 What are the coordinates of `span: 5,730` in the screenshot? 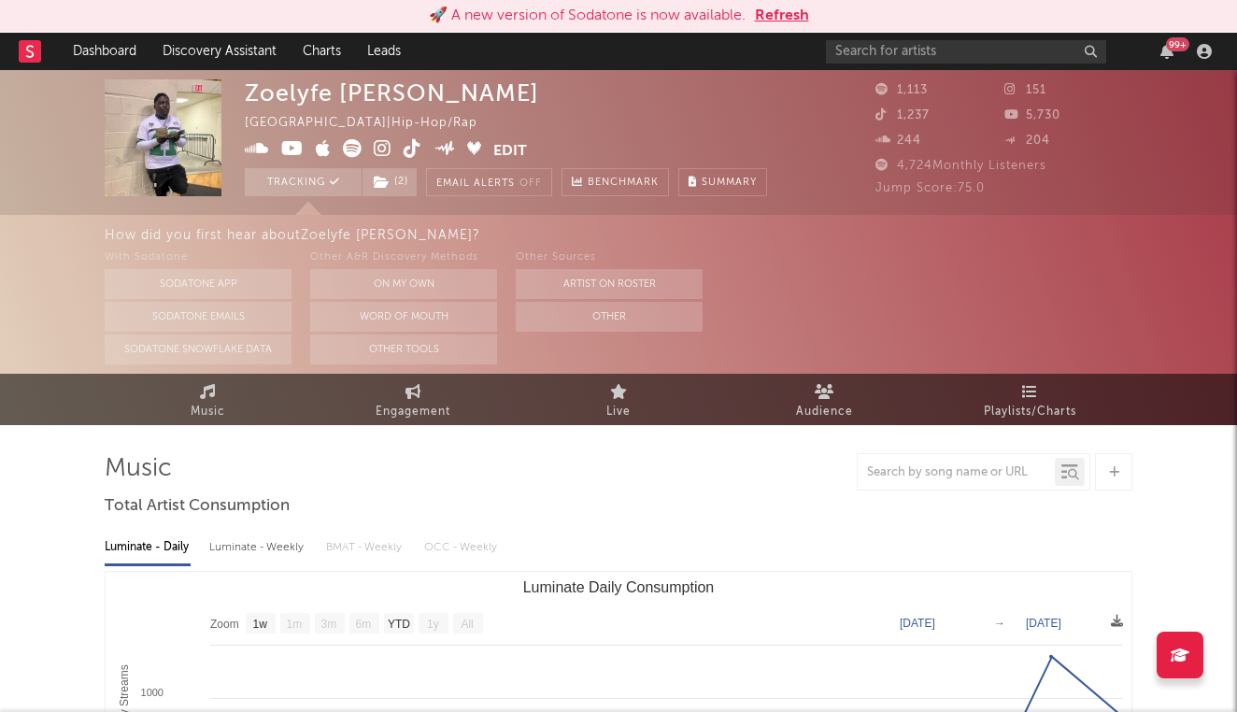 It's located at (1032, 115).